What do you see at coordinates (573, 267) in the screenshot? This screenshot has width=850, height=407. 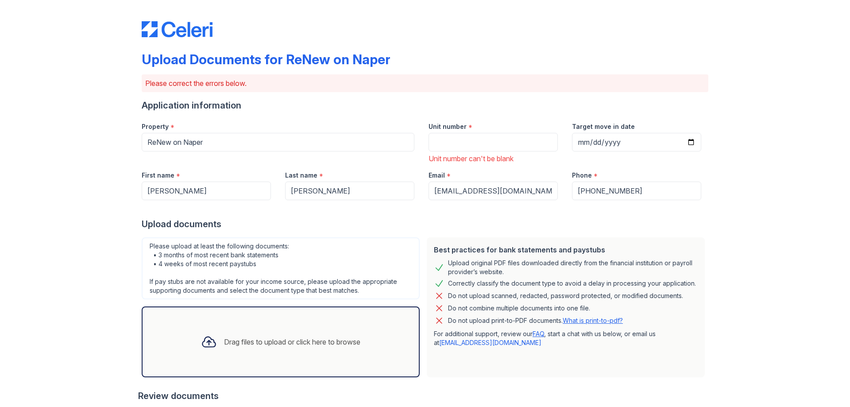 I see `div: Upload original PDF files downloaded directly from the financial institution or payroll provider’...` at bounding box center [573, 267].